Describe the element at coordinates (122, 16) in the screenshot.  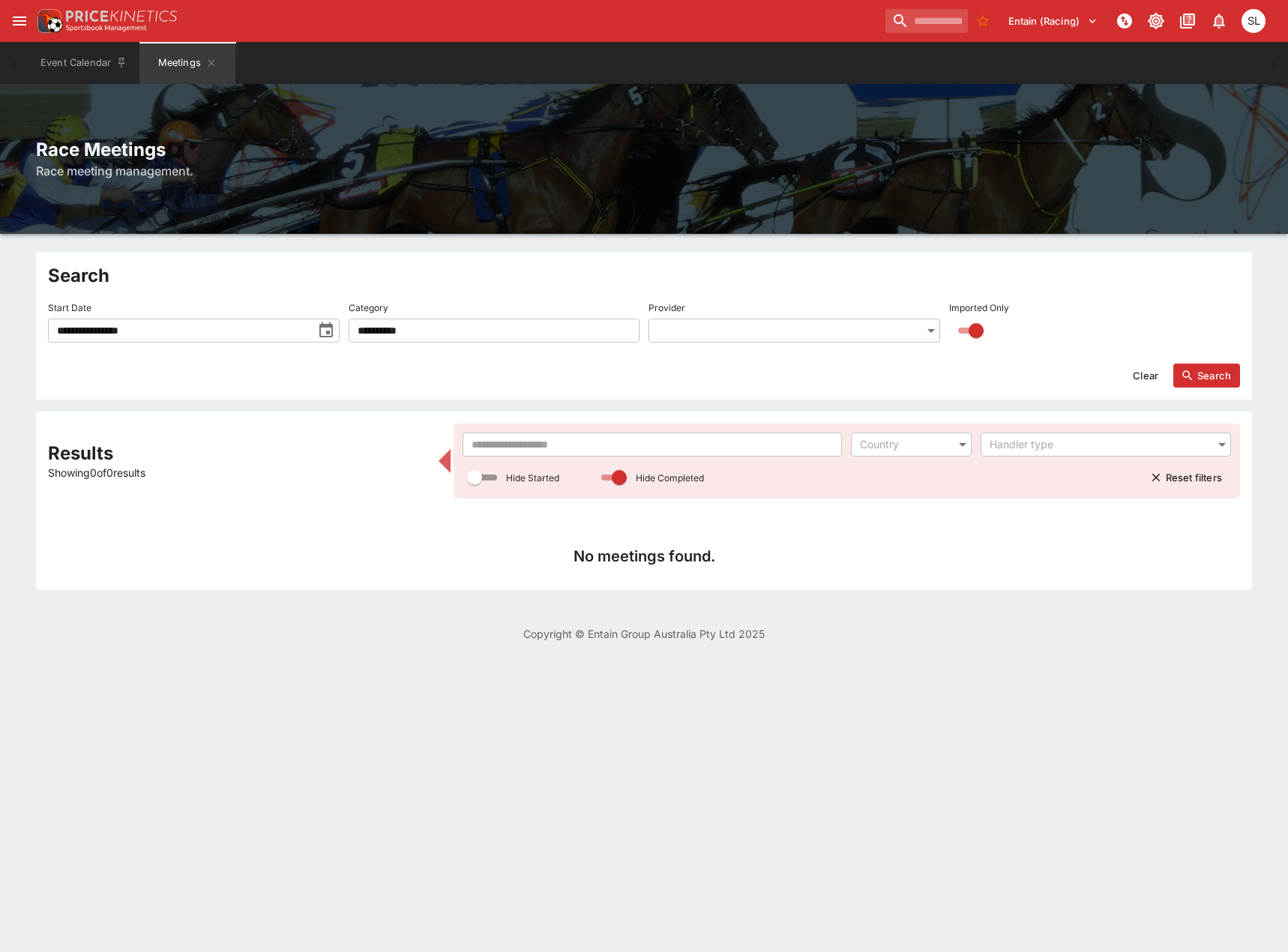
I see `img: PriceKinetics` at that location.